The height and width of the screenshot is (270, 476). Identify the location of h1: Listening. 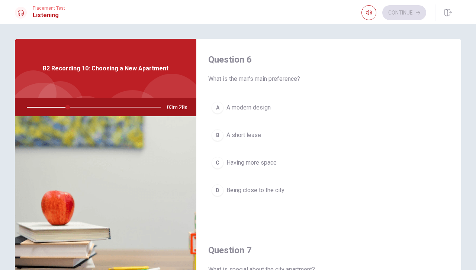
(49, 15).